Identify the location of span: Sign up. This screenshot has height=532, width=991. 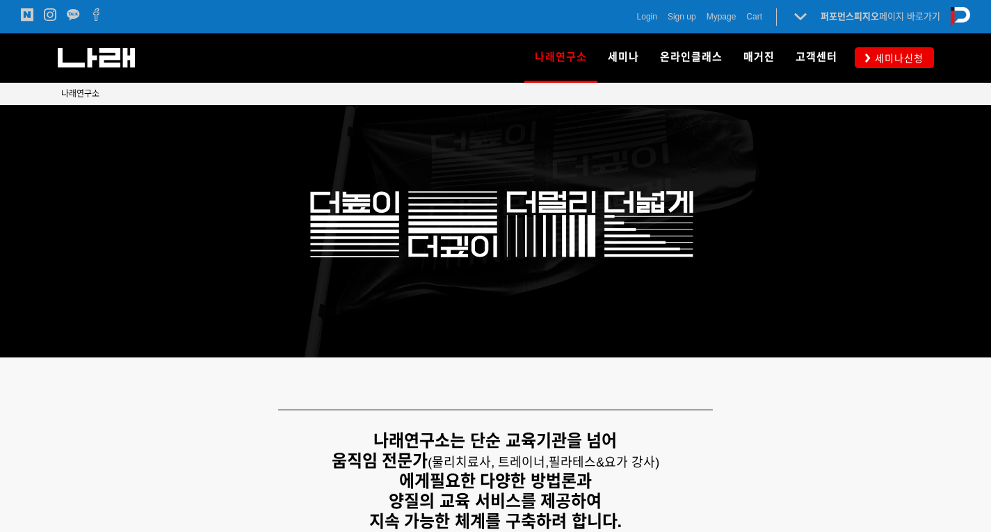
(681, 17).